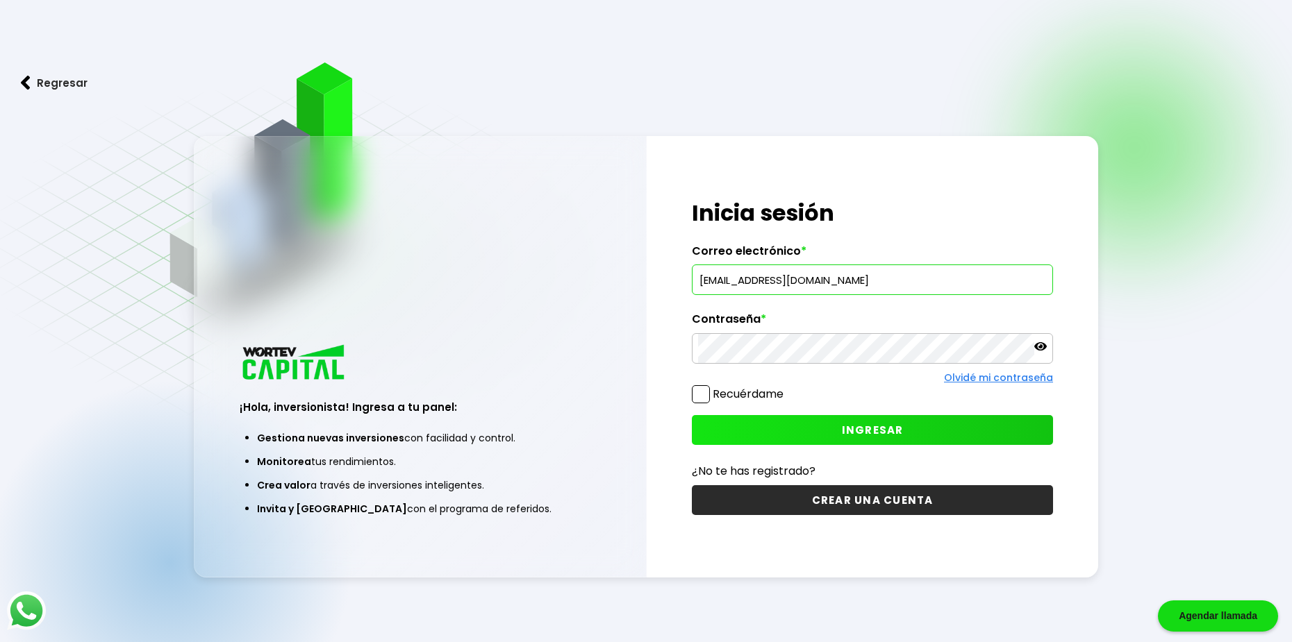  I want to click on button: INGRESAR, so click(872, 430).